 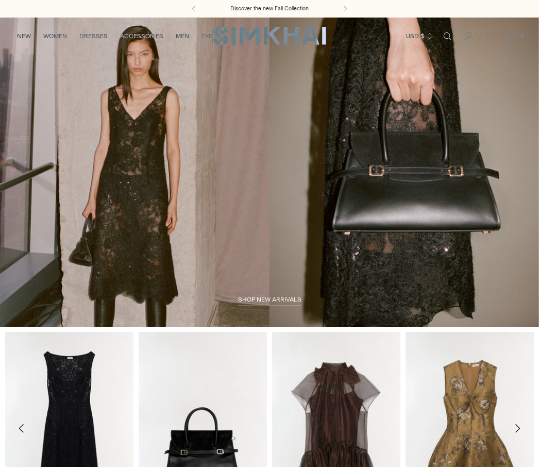 I want to click on a: NEW, so click(x=24, y=36).